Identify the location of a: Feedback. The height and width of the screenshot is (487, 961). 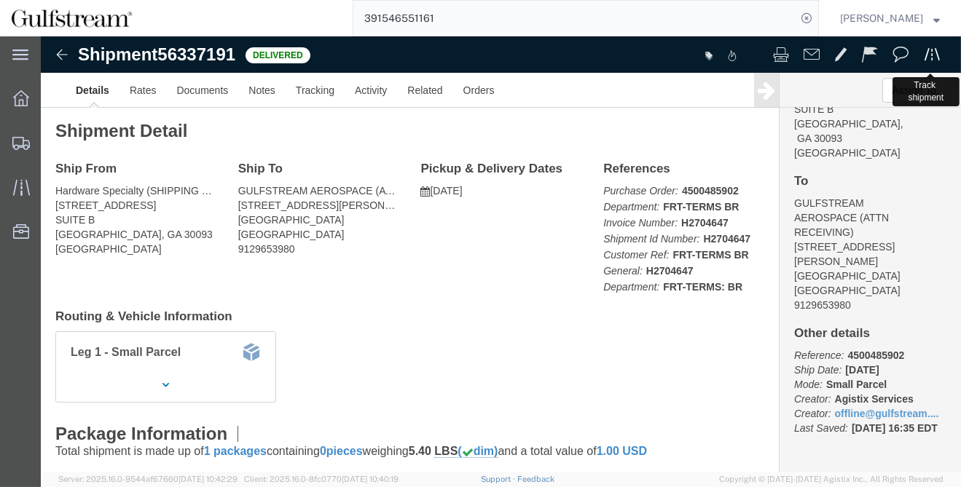
(536, 479).